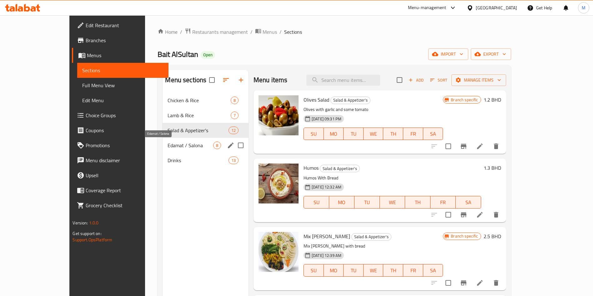 The height and width of the screenshot is (296, 593). I want to click on span: Drinks, so click(198, 160).